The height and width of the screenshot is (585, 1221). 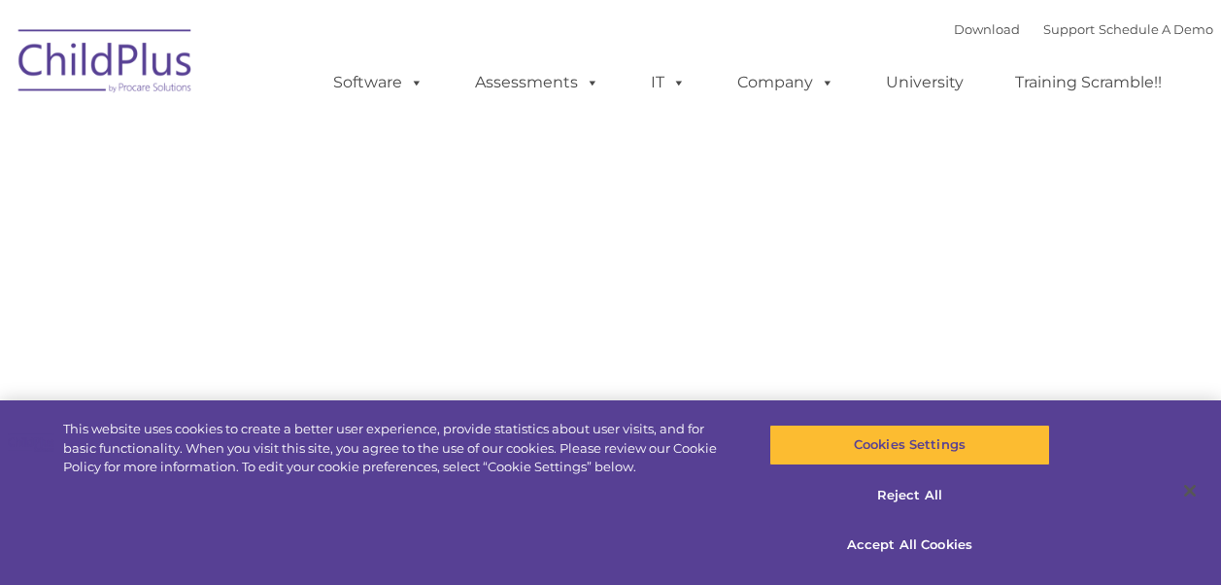 I want to click on button: Reject All, so click(x=909, y=495).